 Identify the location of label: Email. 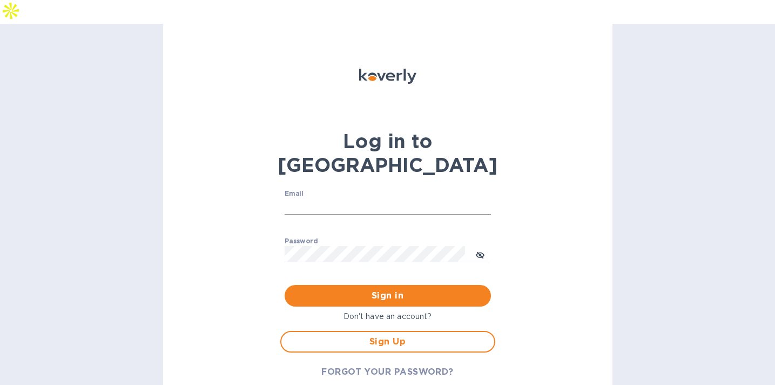
(294, 194).